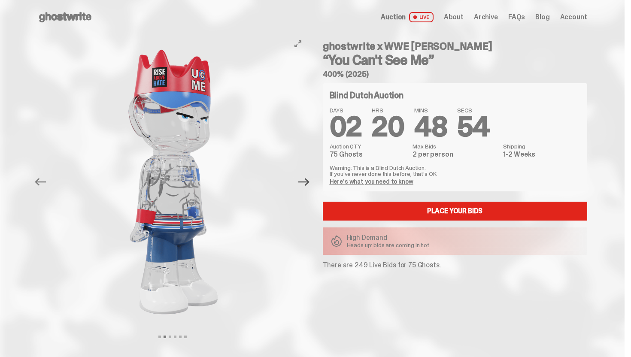 This screenshot has width=631, height=357. What do you see at coordinates (541, 146) in the screenshot?
I see `dt: Shipping` at bounding box center [541, 146].